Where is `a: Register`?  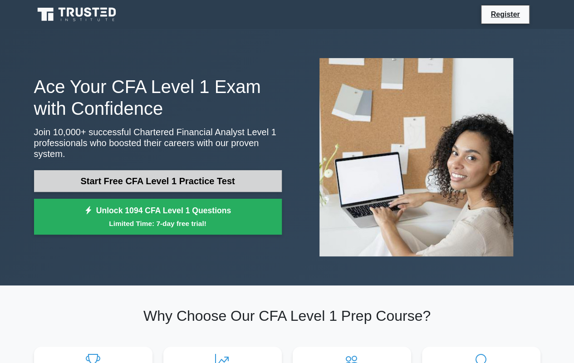 a: Register is located at coordinates (505, 14).